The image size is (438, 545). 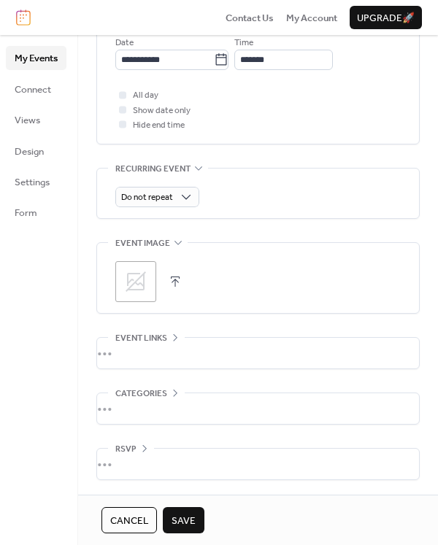 What do you see at coordinates (23, 18) in the screenshot?
I see `img: logo` at bounding box center [23, 18].